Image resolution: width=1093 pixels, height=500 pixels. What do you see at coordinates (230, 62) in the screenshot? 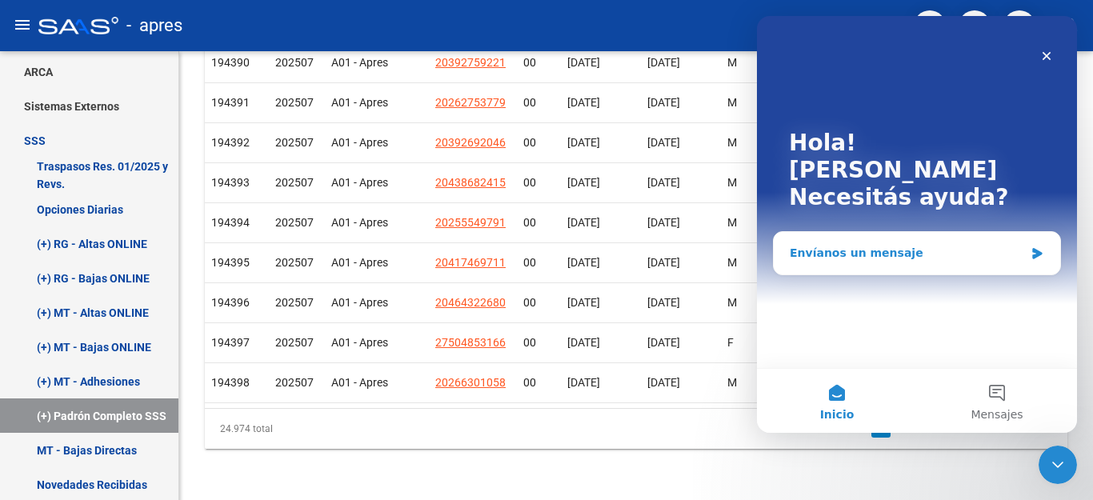
I see `span: 194390` at bounding box center [230, 62].